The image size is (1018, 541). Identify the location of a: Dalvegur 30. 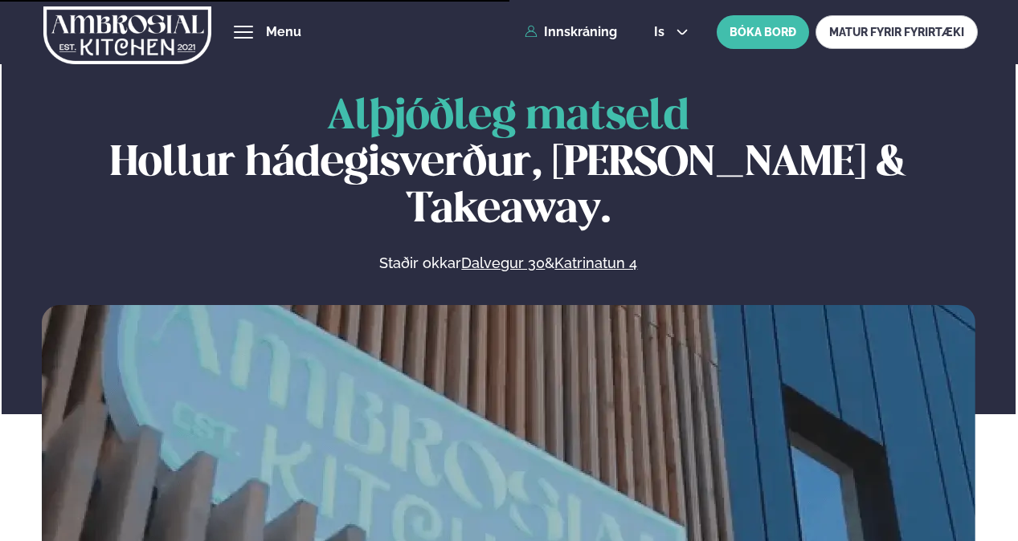
(503, 263).